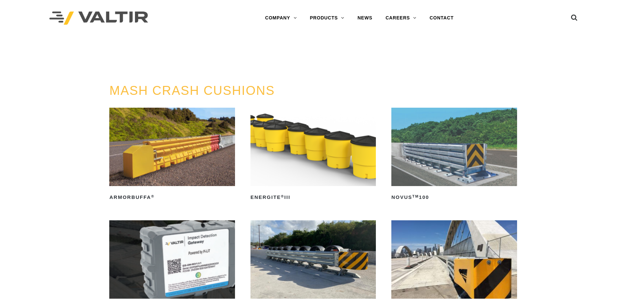  I want to click on a: PRODUCTS, so click(327, 18).